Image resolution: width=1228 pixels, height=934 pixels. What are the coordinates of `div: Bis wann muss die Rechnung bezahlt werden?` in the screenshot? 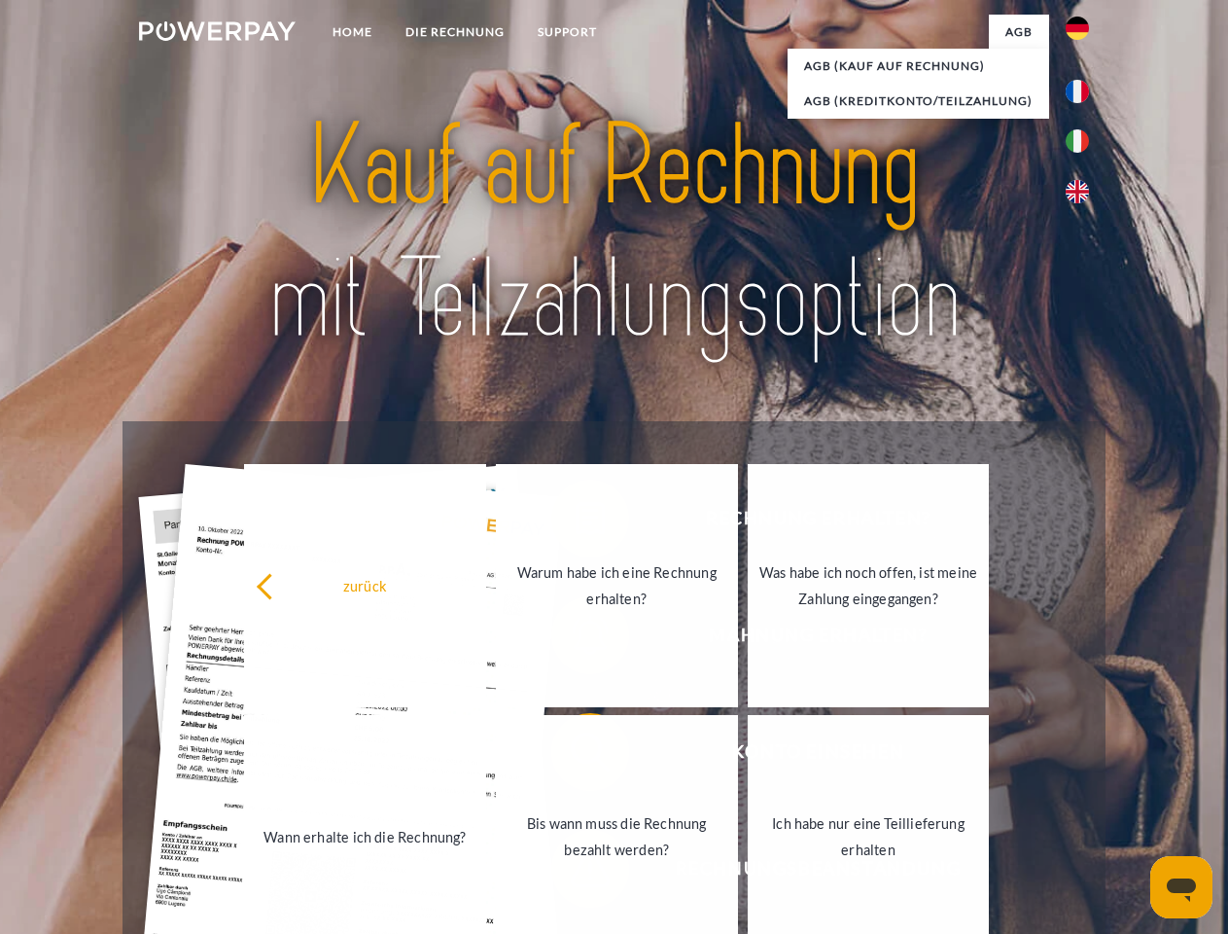 It's located at (617, 836).